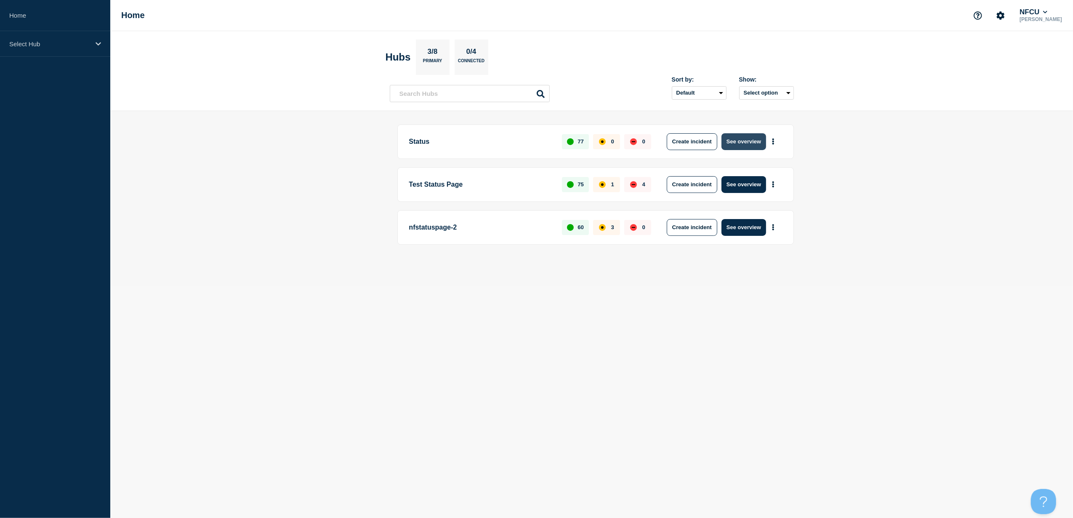 This screenshot has width=1073, height=518. What do you see at coordinates (471, 53) in the screenshot?
I see `p: 0/4` at bounding box center [471, 53].